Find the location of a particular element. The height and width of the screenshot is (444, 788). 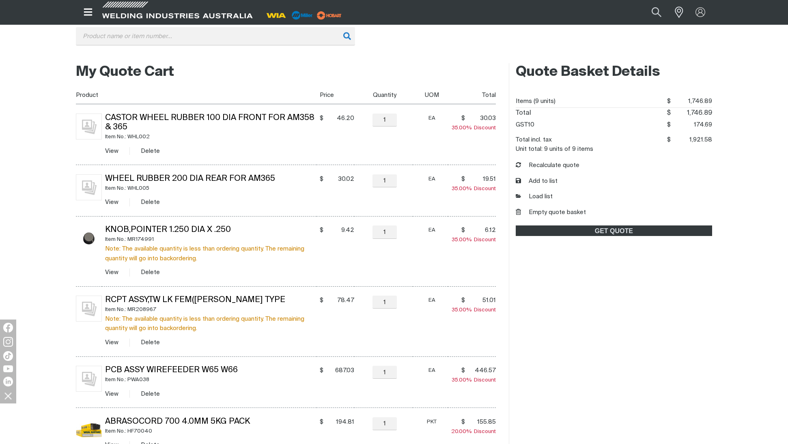

span: 9.42 is located at coordinates (340, 230).